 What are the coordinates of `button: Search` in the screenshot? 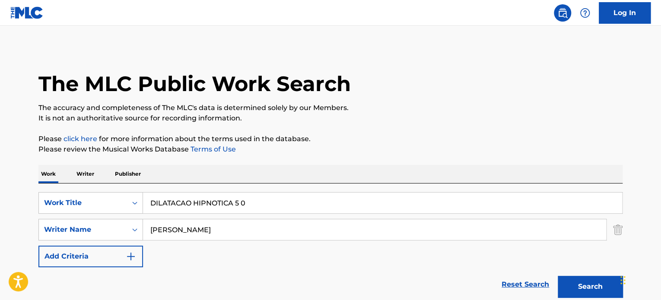 It's located at (590, 287).